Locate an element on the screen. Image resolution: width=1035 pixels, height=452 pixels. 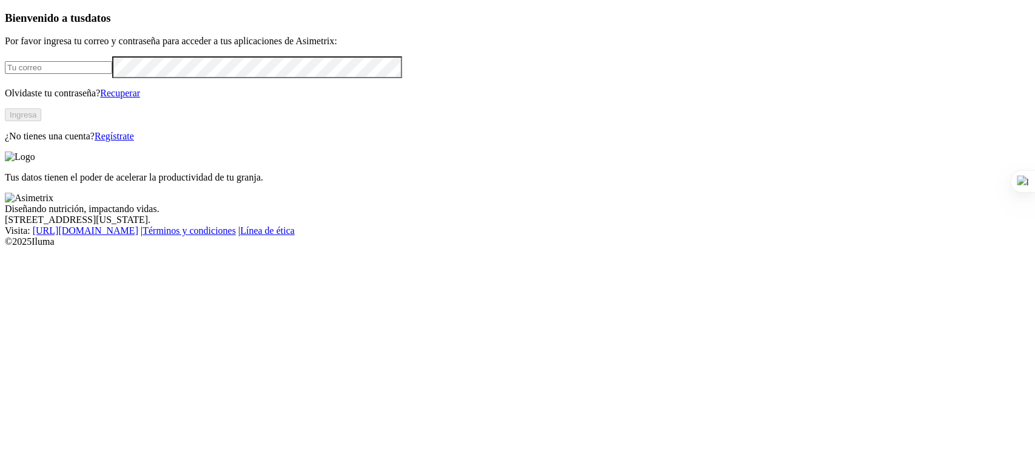
a: Recuperar is located at coordinates (120, 93).